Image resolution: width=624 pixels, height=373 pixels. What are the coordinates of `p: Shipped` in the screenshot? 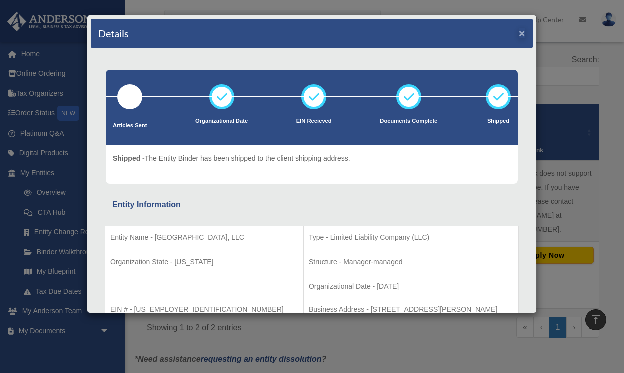 It's located at (499, 122).